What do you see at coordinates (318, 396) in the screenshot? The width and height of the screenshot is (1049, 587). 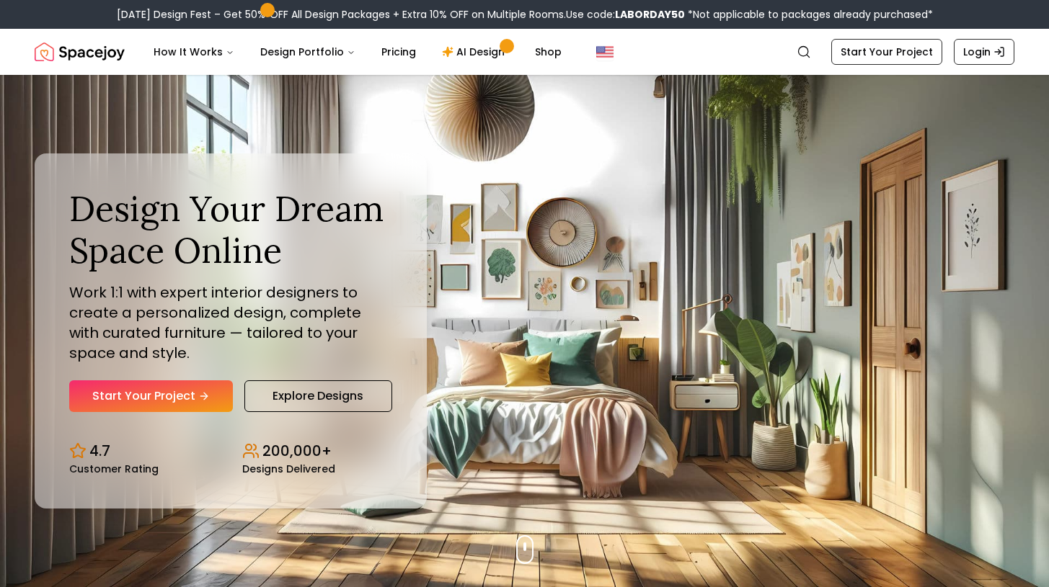 I see `a: Explore Designs` at bounding box center [318, 396].